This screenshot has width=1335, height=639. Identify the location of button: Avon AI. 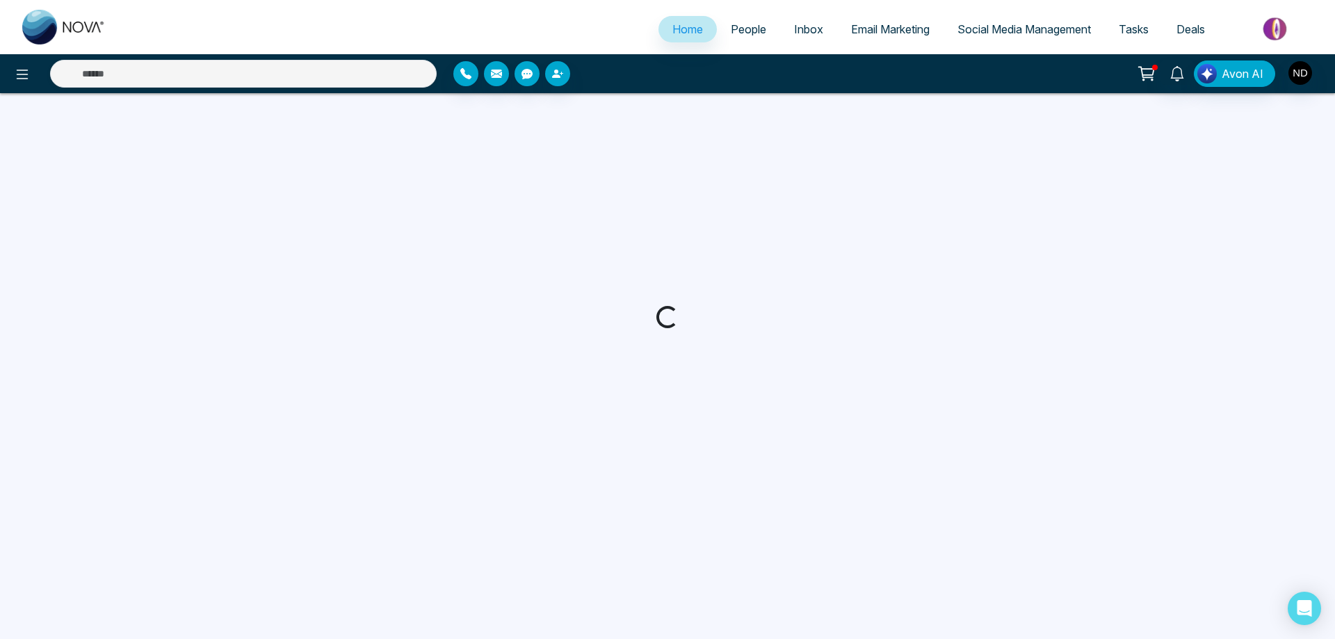
(1234, 74).